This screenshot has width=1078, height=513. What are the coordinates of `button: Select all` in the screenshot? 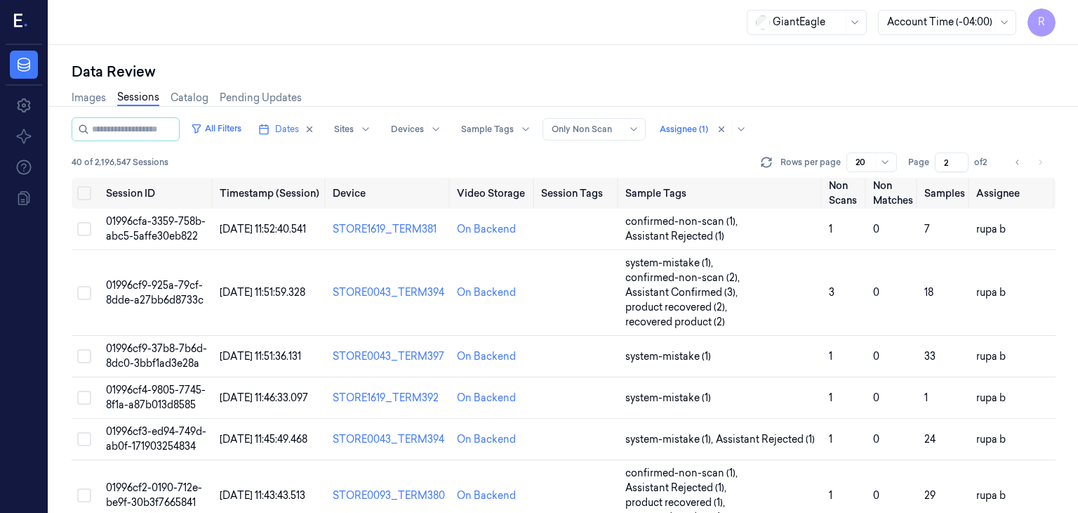 It's located at (84, 193).